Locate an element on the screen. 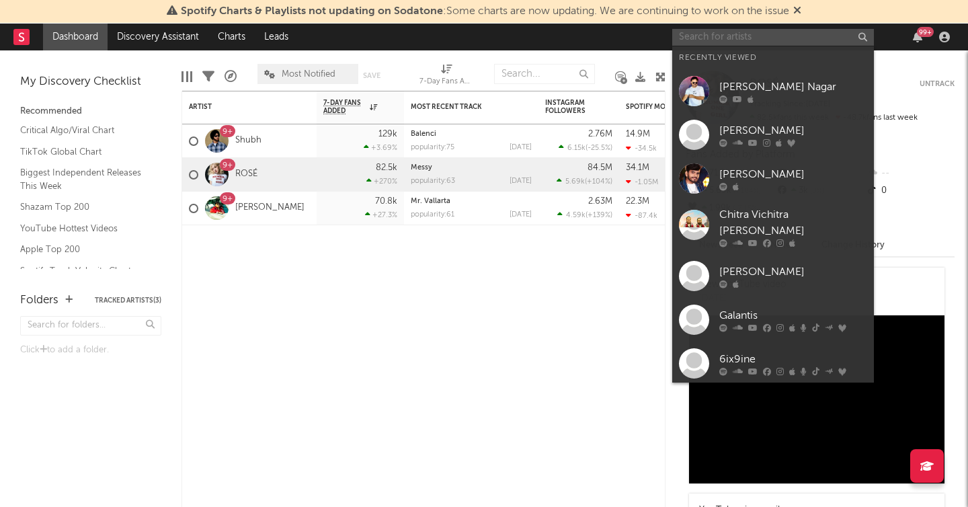 The width and height of the screenshot is (968, 507). div: Filters is located at coordinates (208, 77).